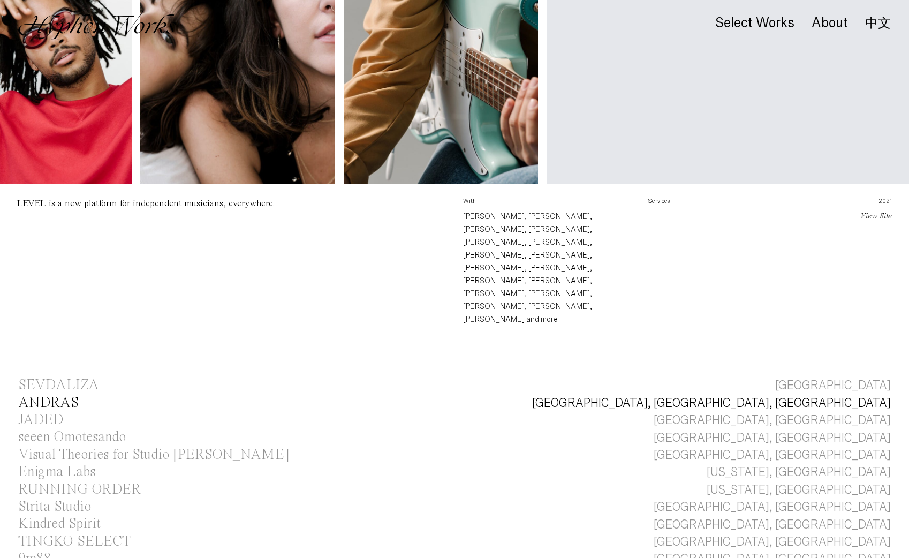 The image size is (909, 558). I want to click on div: Select Works, so click(755, 23).